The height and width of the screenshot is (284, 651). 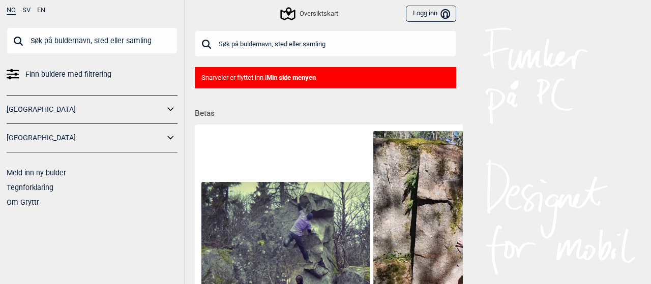 What do you see at coordinates (36, 173) in the screenshot?
I see `a: Meld inn ny bulder` at bounding box center [36, 173].